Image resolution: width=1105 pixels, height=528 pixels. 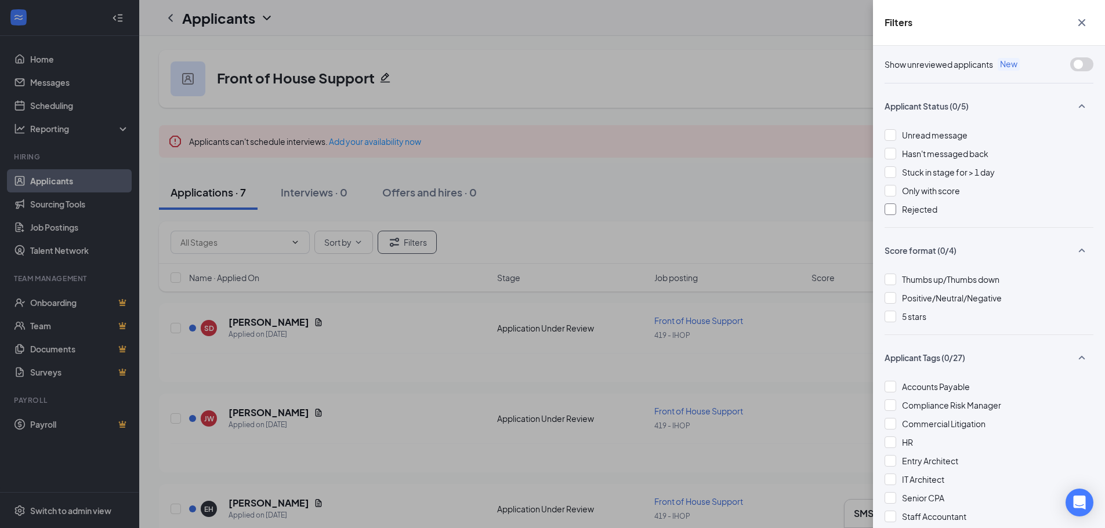 What do you see at coordinates (1079, 503) in the screenshot?
I see `div: Open Intercom Messenger` at bounding box center [1079, 503].